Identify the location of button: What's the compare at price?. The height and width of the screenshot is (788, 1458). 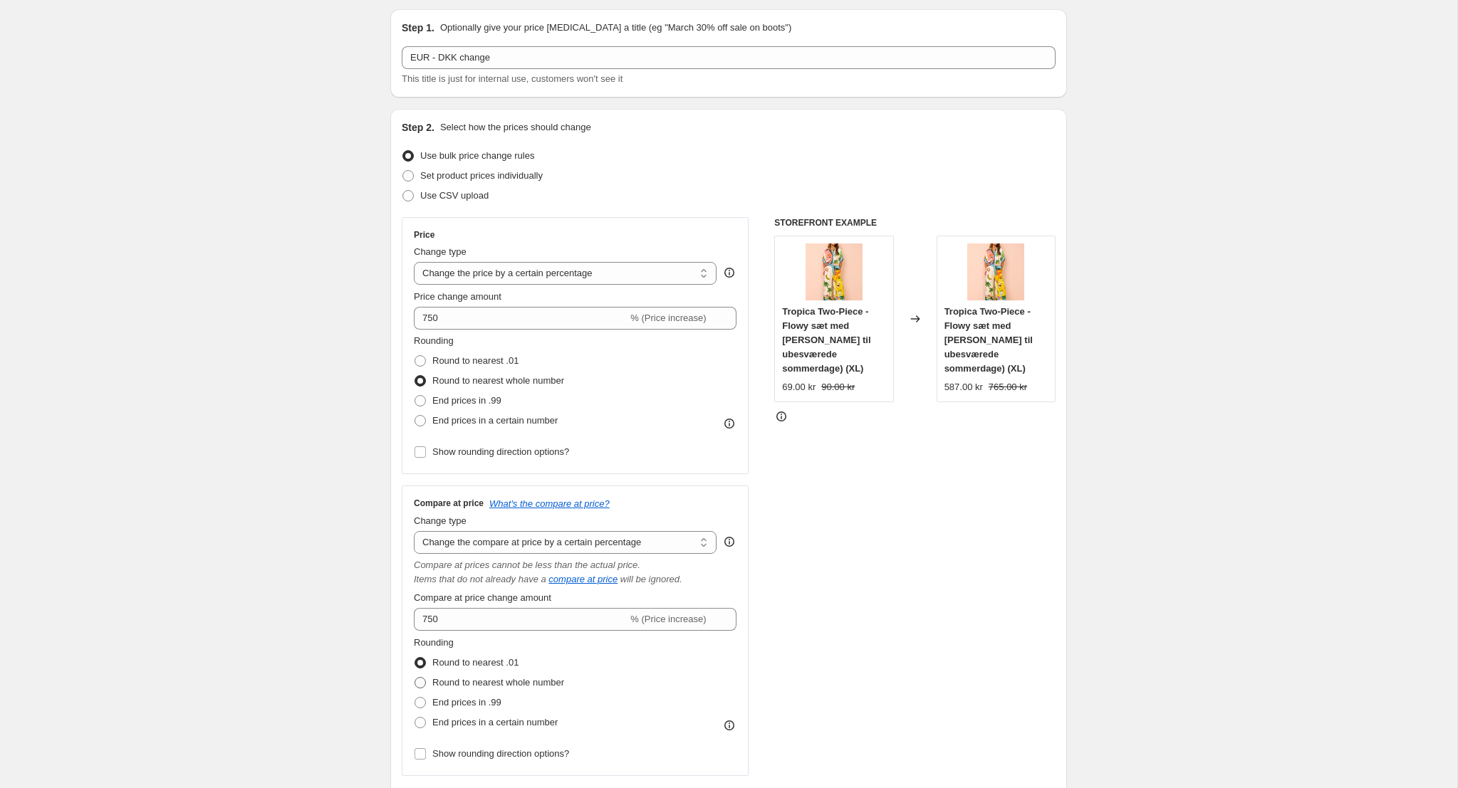
(549, 504).